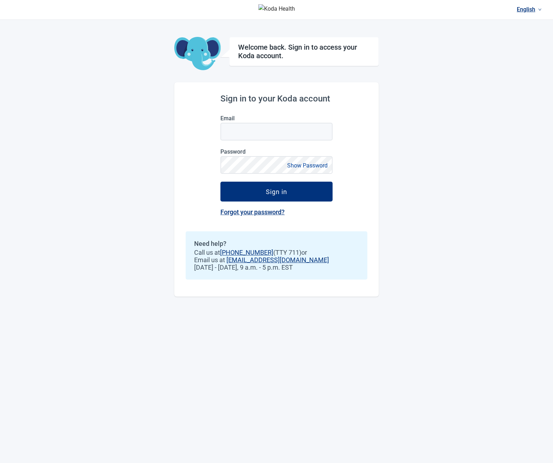 This screenshot has width=553, height=463. I want to click on button: Show Password, so click(307, 165).